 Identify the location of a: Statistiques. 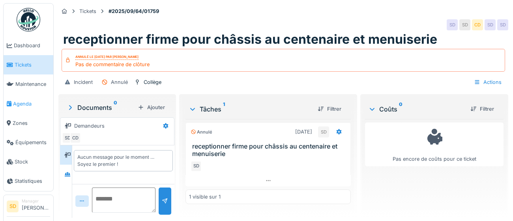
(28, 181).